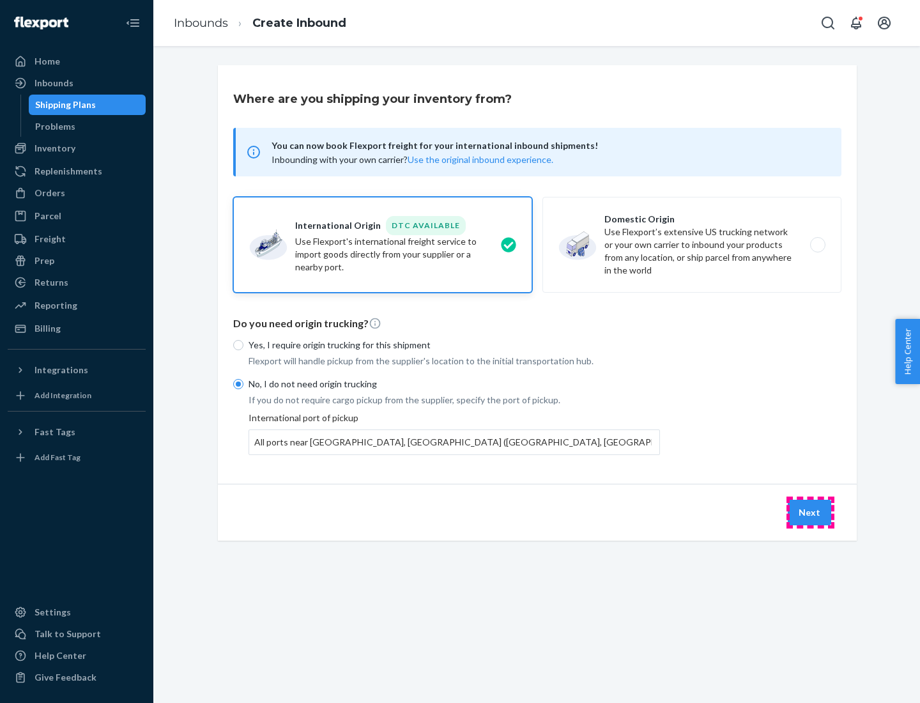 This screenshot has height=703, width=920. What do you see at coordinates (77, 171) in the screenshot?
I see `a: Replenishments` at bounding box center [77, 171].